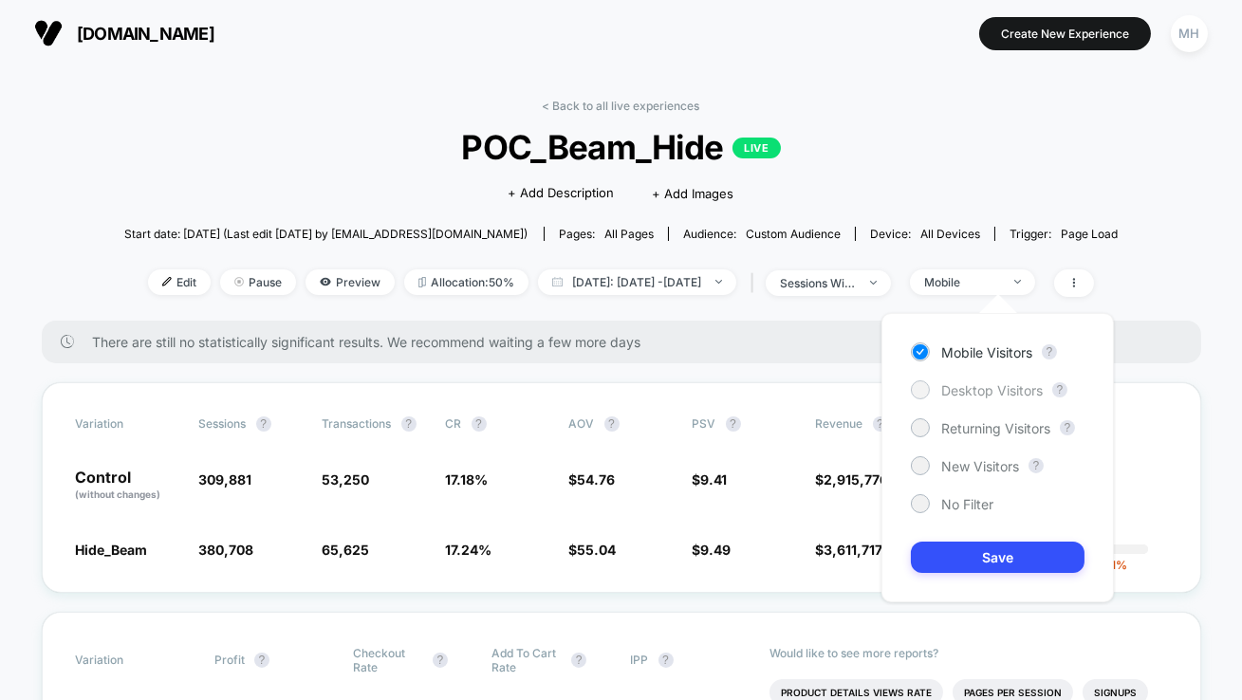  What do you see at coordinates (1064, 233) in the screenshot?
I see `div: Trigger:` at bounding box center [1064, 233].